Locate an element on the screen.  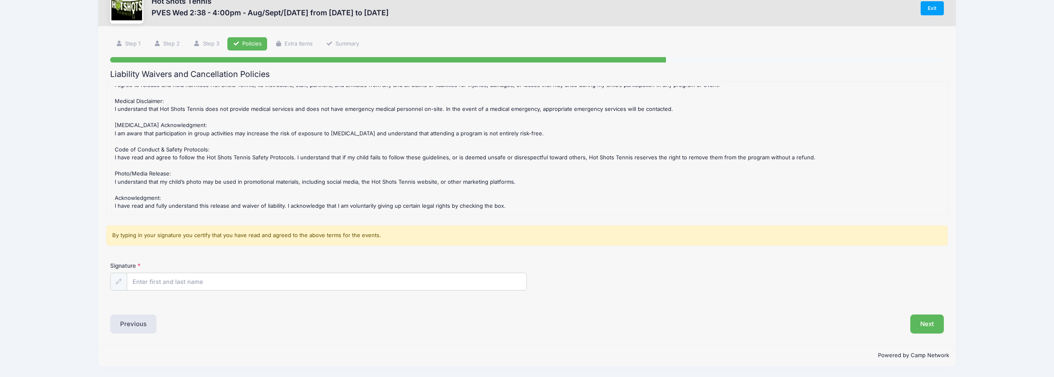
label: Signature is located at coordinates (214, 266).